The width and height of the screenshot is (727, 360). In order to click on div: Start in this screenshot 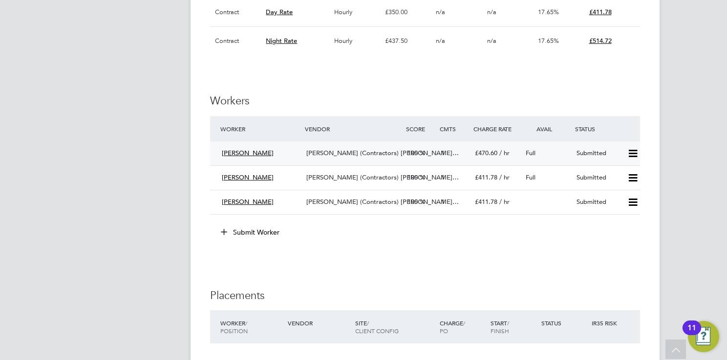, I will do `click(513, 327)`.